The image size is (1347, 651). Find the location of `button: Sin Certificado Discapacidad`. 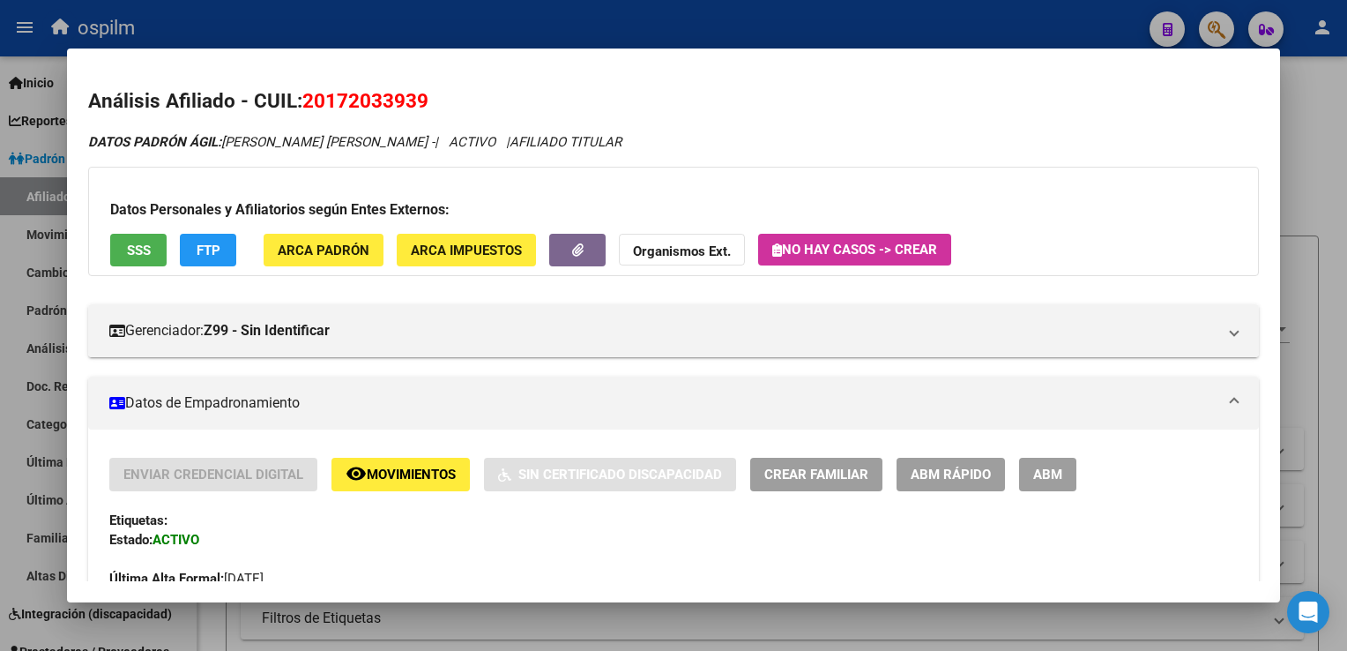

button: Sin Certificado Discapacidad is located at coordinates (610, 473).